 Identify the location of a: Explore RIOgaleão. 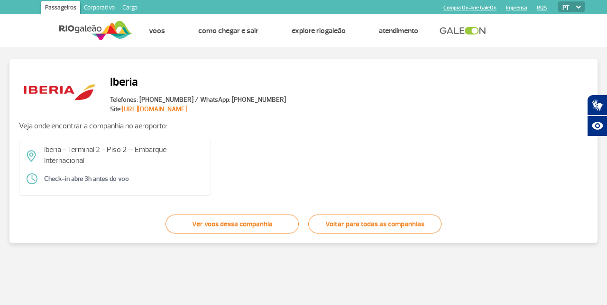
(318, 31).